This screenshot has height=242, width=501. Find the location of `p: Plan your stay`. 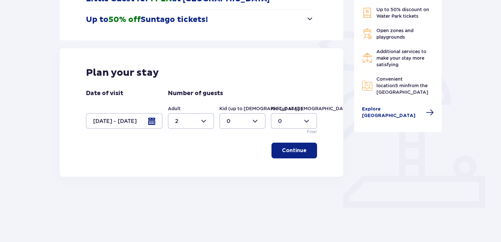

p: Plan your stay is located at coordinates (122, 73).